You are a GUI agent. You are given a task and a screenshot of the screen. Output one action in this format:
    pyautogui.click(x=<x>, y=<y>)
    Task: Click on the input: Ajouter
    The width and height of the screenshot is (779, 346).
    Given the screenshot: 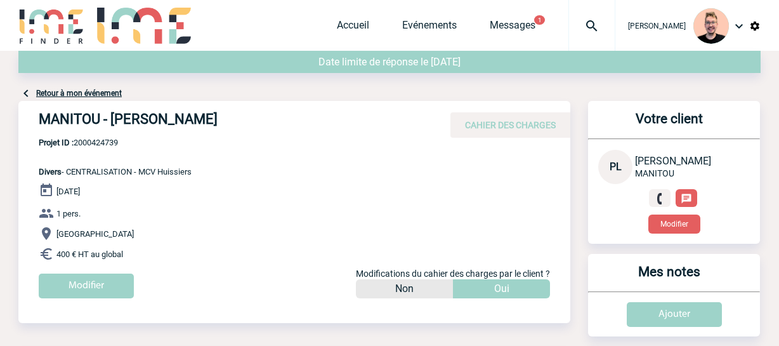 What is the action you would take?
    pyautogui.click(x=674, y=314)
    